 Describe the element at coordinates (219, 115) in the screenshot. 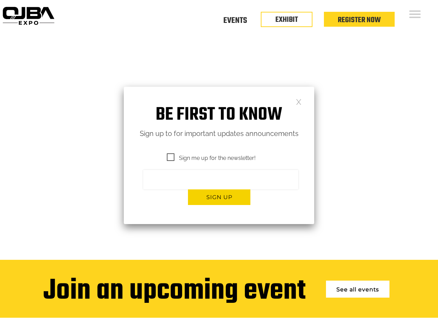

I see `h1: Be first to know` at that location.